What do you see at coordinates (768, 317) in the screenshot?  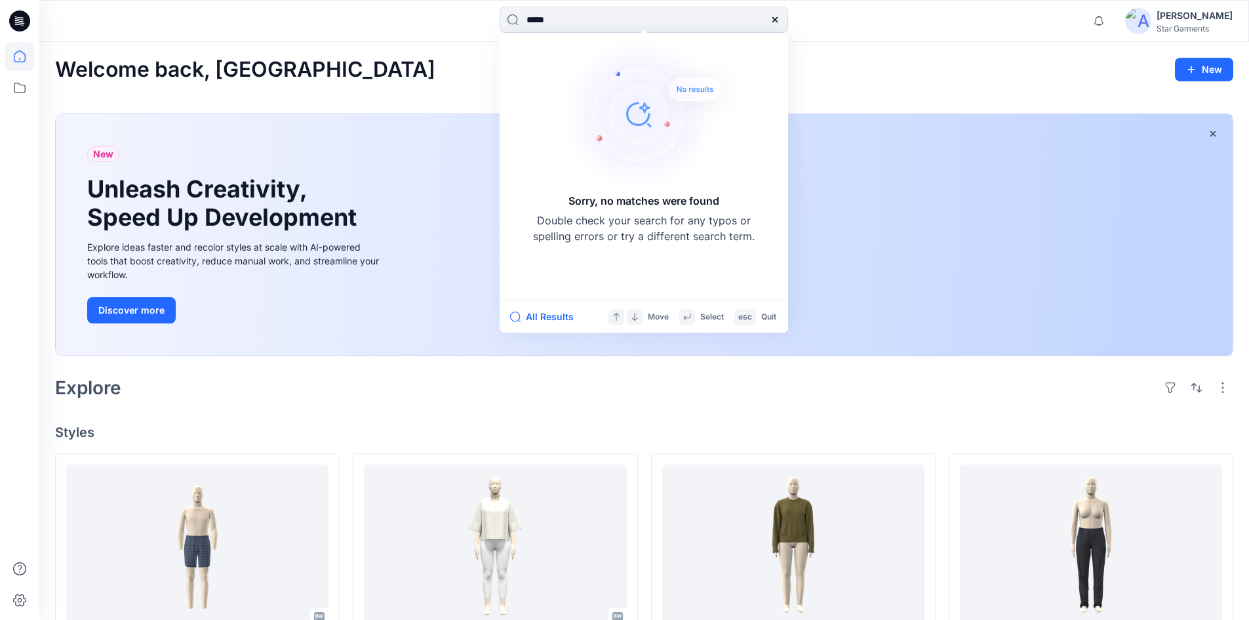 I see `p: Quit` at bounding box center [768, 317].